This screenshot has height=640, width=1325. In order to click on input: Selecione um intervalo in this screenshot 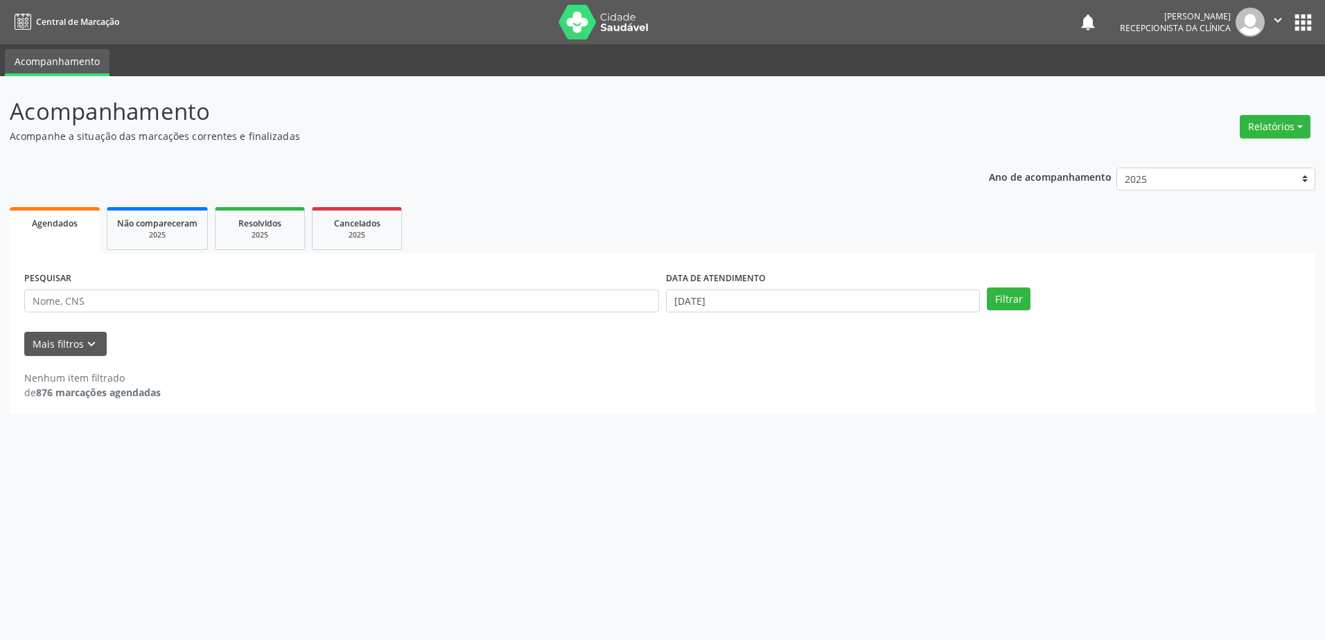, I will do `click(822, 301)`.